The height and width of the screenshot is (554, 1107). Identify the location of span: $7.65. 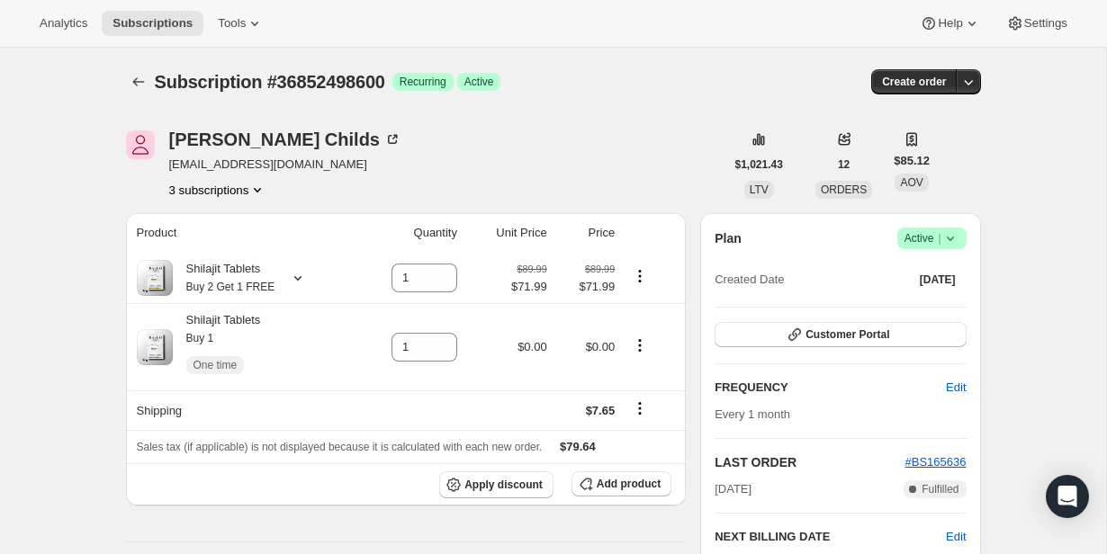
(600, 410).